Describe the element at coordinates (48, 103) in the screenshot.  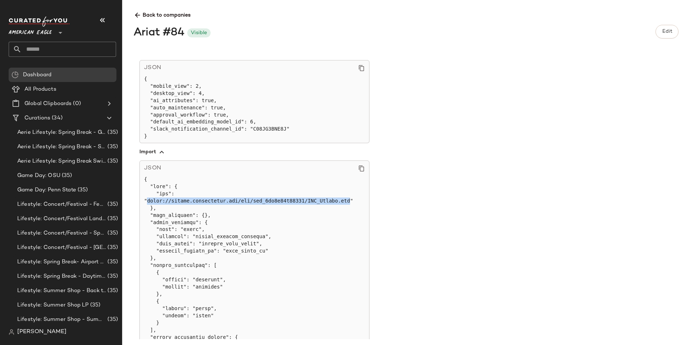
I see `span: Global Clipboards` at that location.